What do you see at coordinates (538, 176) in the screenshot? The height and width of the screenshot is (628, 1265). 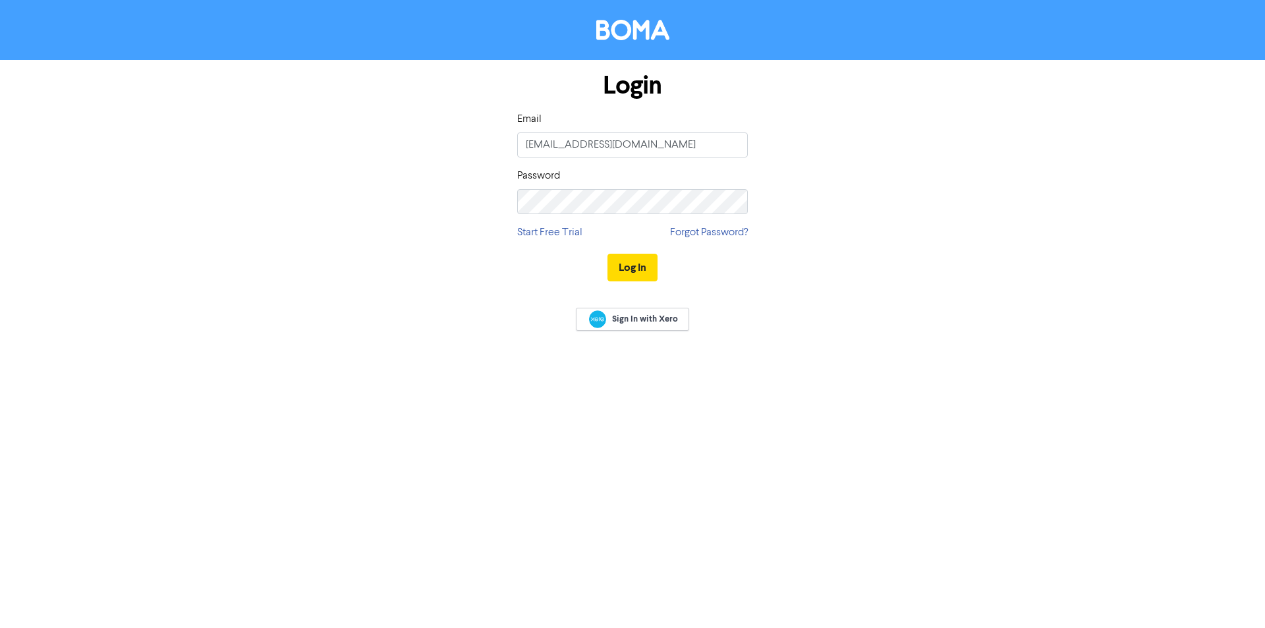 I see `label: Password` at bounding box center [538, 176].